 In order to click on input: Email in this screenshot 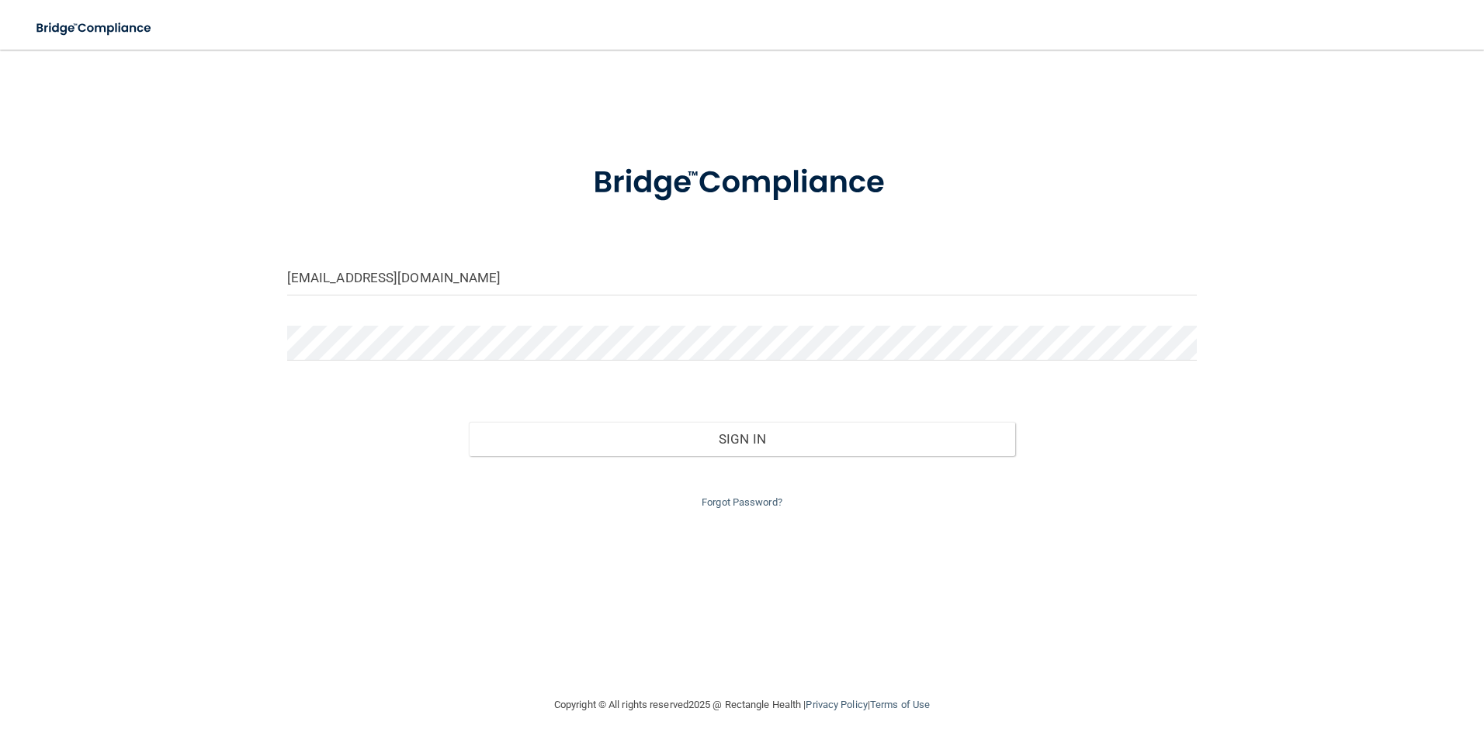, I will do `click(742, 278)`.